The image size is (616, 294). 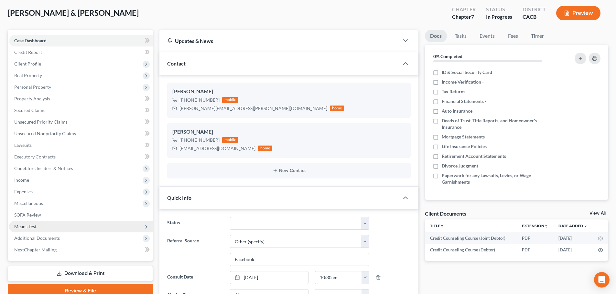 I want to click on label: Consult Date, so click(x=195, y=278).